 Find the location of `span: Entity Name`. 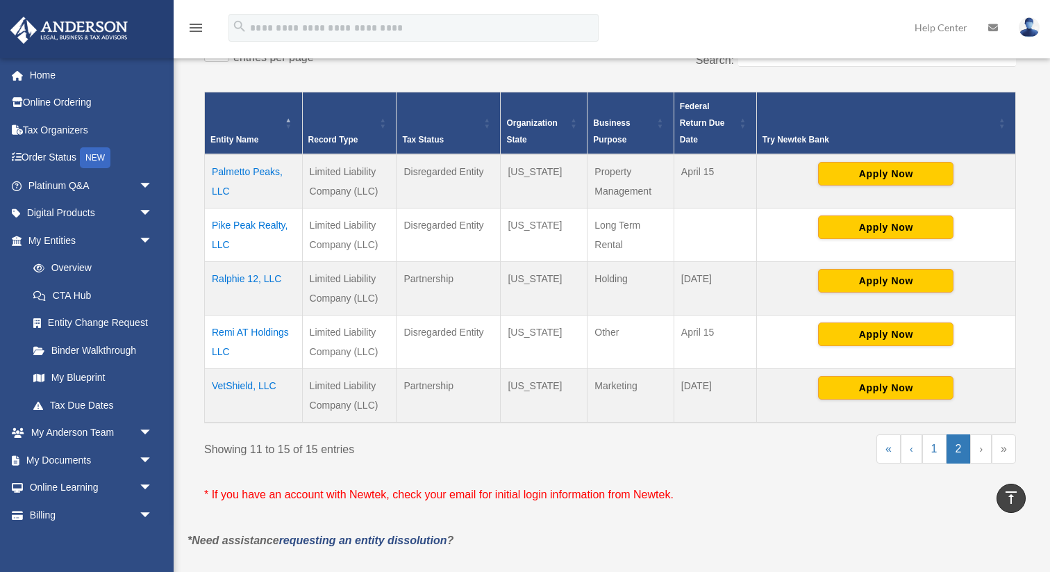

span: Entity Name is located at coordinates (234, 140).